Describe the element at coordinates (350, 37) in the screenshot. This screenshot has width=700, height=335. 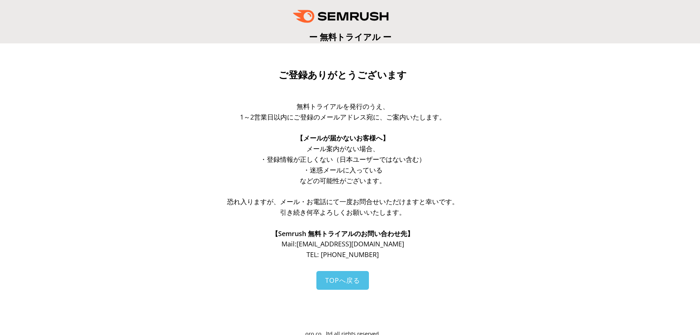
I see `span: ー 無料トライアル ー` at that location.